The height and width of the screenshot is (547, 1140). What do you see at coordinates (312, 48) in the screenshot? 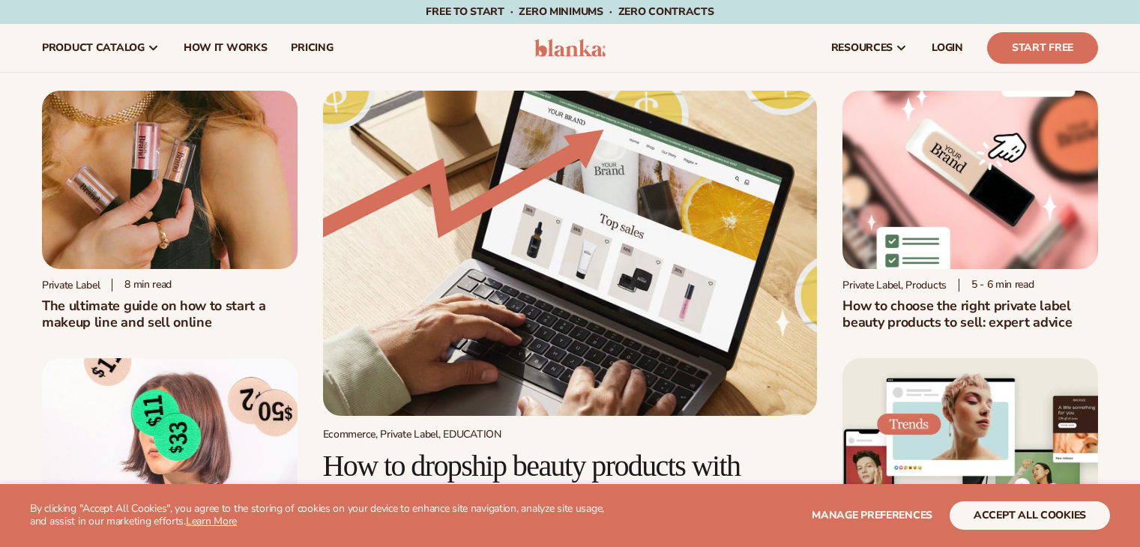
I see `span: pricing` at bounding box center [312, 48].